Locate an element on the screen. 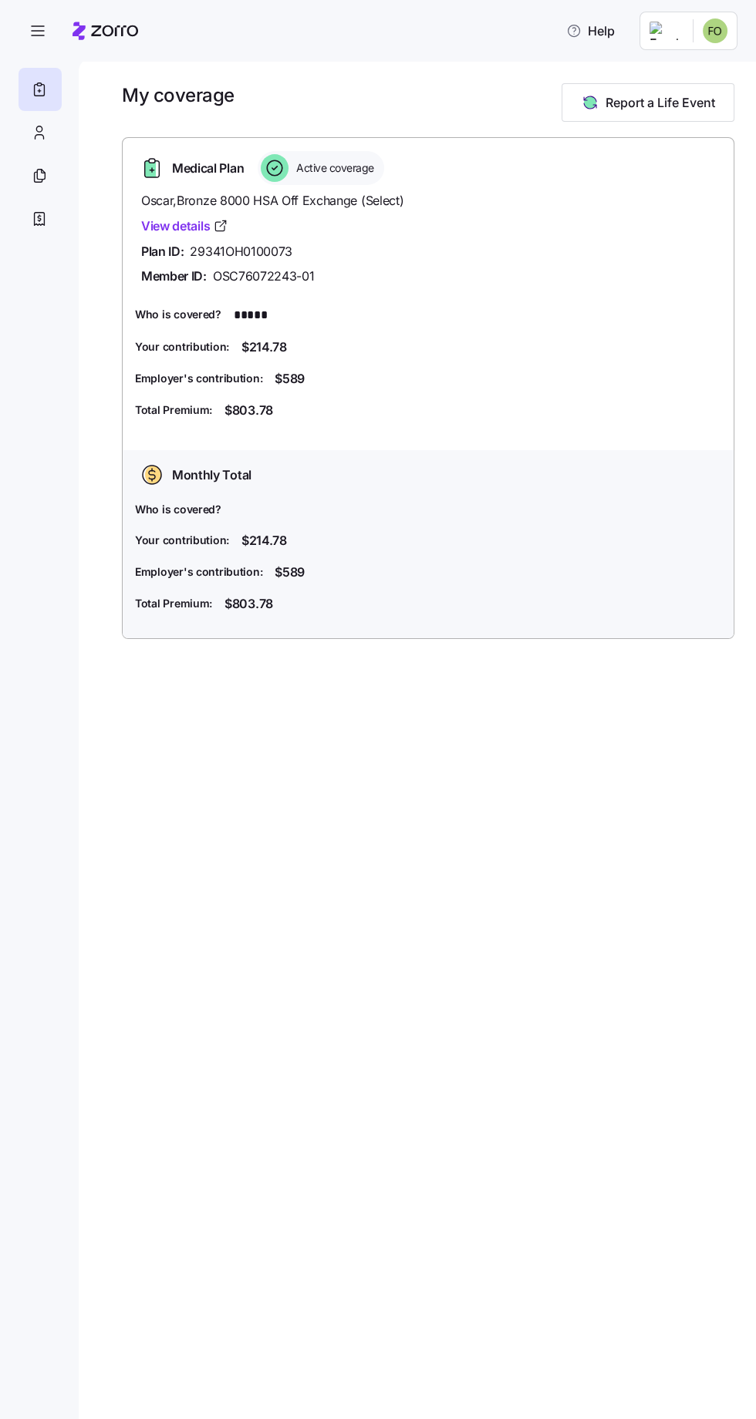 The width and height of the screenshot is (756, 1419). a: View details is located at coordinates (184, 226).